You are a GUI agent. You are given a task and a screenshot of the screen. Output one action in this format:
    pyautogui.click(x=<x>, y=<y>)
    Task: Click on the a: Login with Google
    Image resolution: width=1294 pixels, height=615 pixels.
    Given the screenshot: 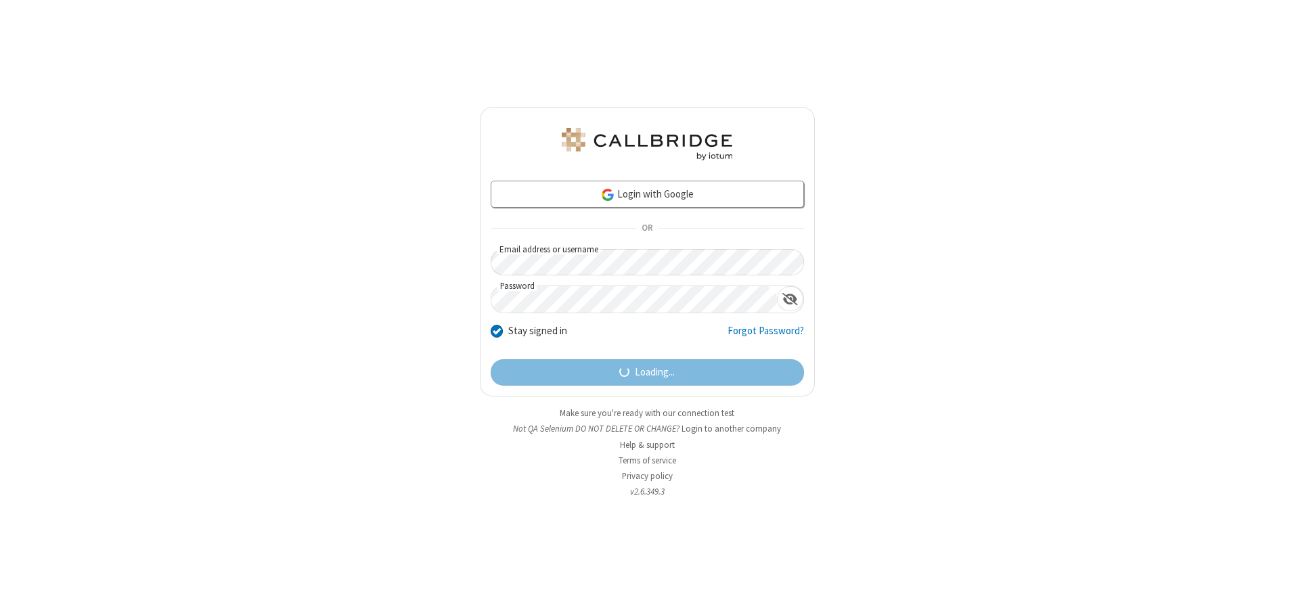 What is the action you would take?
    pyautogui.click(x=647, y=194)
    